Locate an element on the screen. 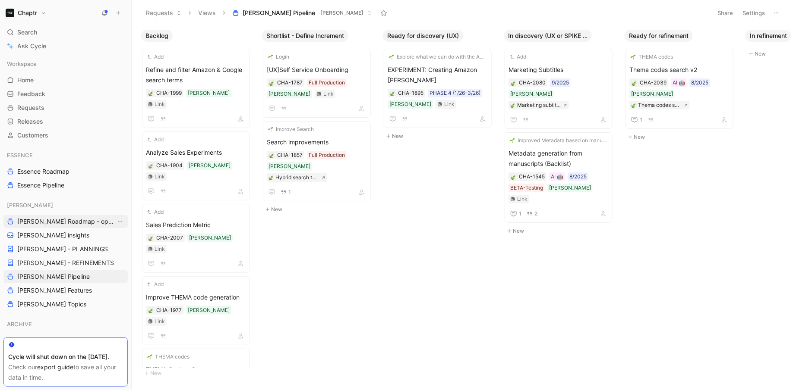  button: 🌱Login is located at coordinates (278, 57).